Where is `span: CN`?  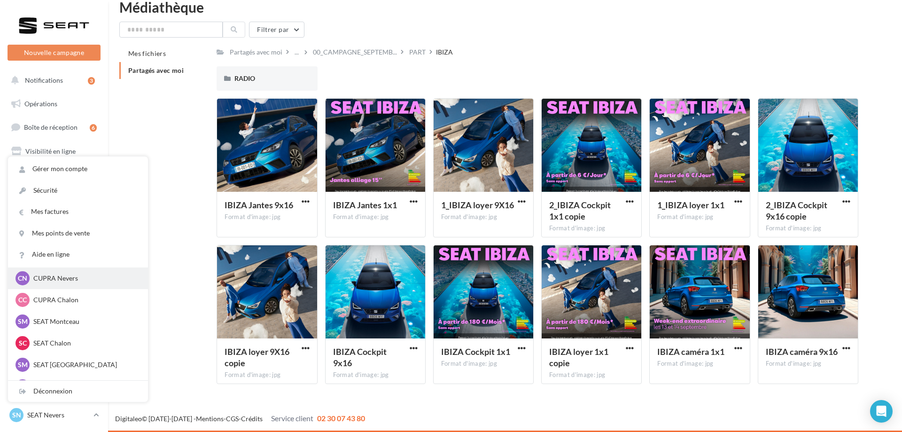
span: CN is located at coordinates (23, 278).